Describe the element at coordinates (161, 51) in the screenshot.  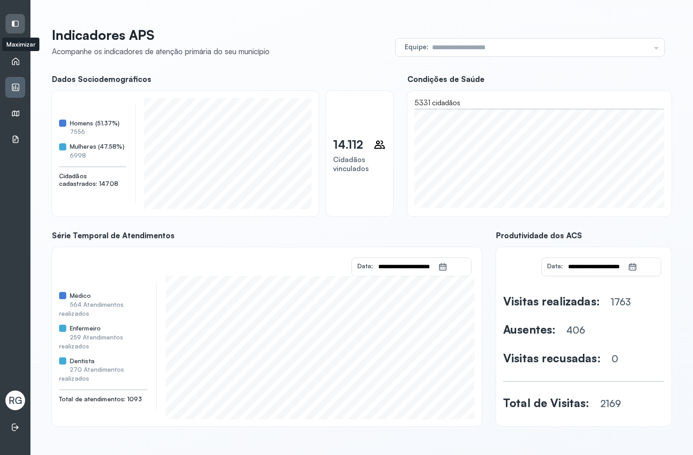
I see `div: Acompanhe os indicadores de atenção primária do seu município` at that location.